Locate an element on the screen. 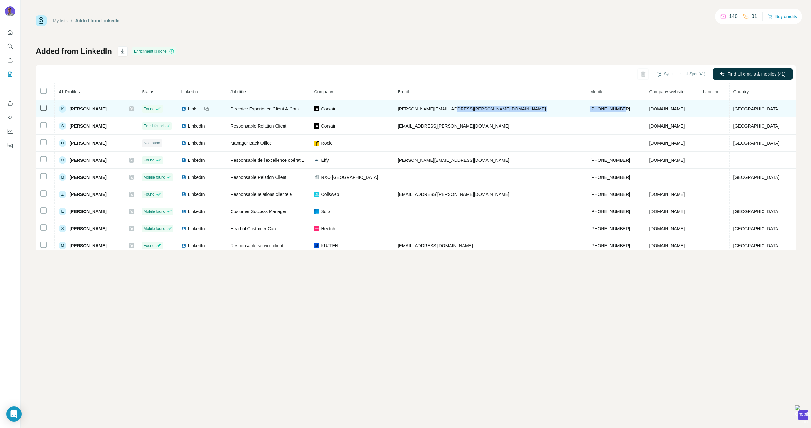  button: Quick start is located at coordinates (10, 32).